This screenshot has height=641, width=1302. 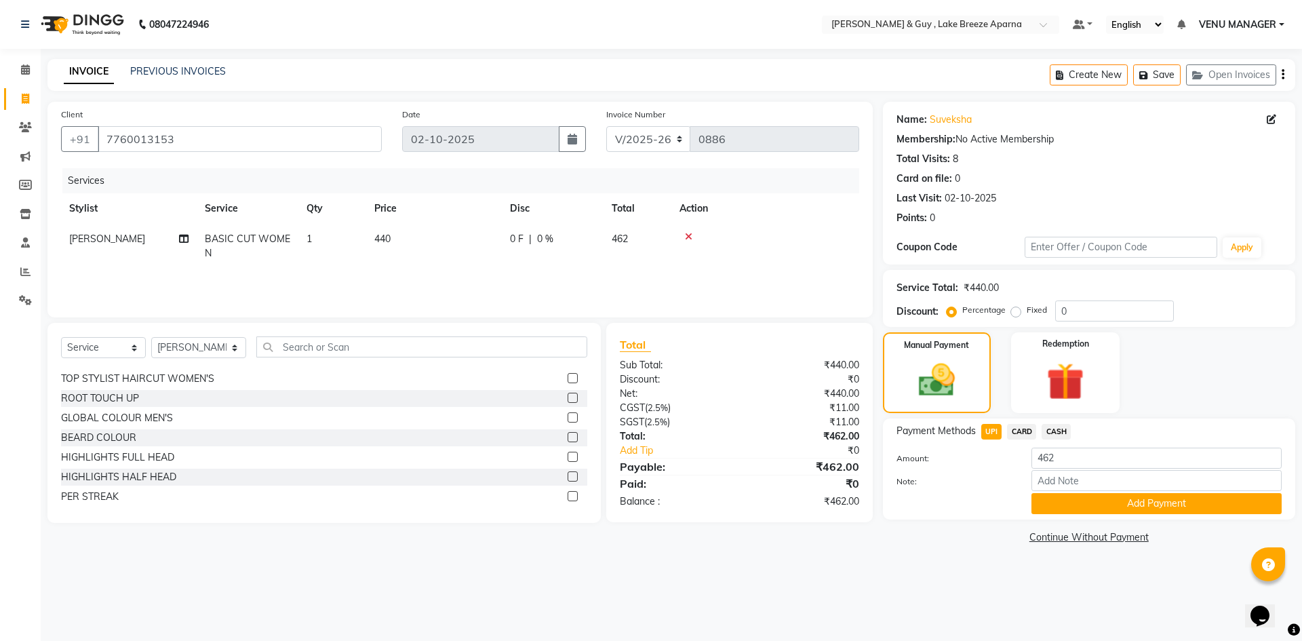 I want to click on th: Service, so click(x=248, y=208).